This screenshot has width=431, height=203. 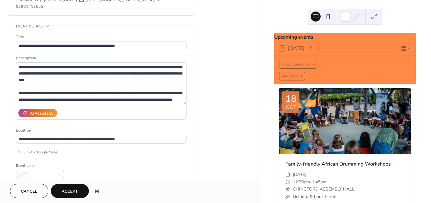 I want to click on div: Title, so click(x=101, y=37).